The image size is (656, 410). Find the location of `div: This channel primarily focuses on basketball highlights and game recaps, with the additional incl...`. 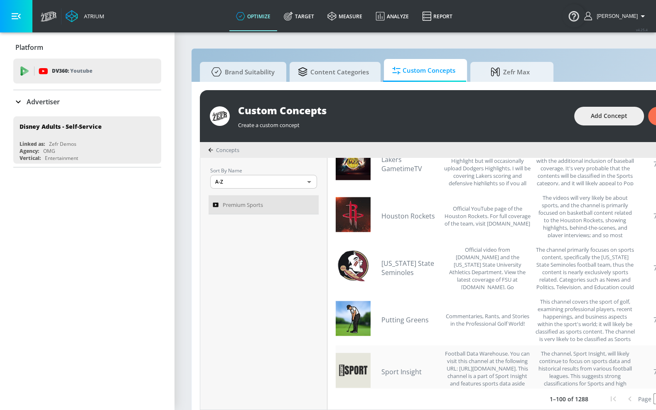

div: This channel primarily focuses on basketball highlights and game recaps, with the additional incl... is located at coordinates (585, 163).